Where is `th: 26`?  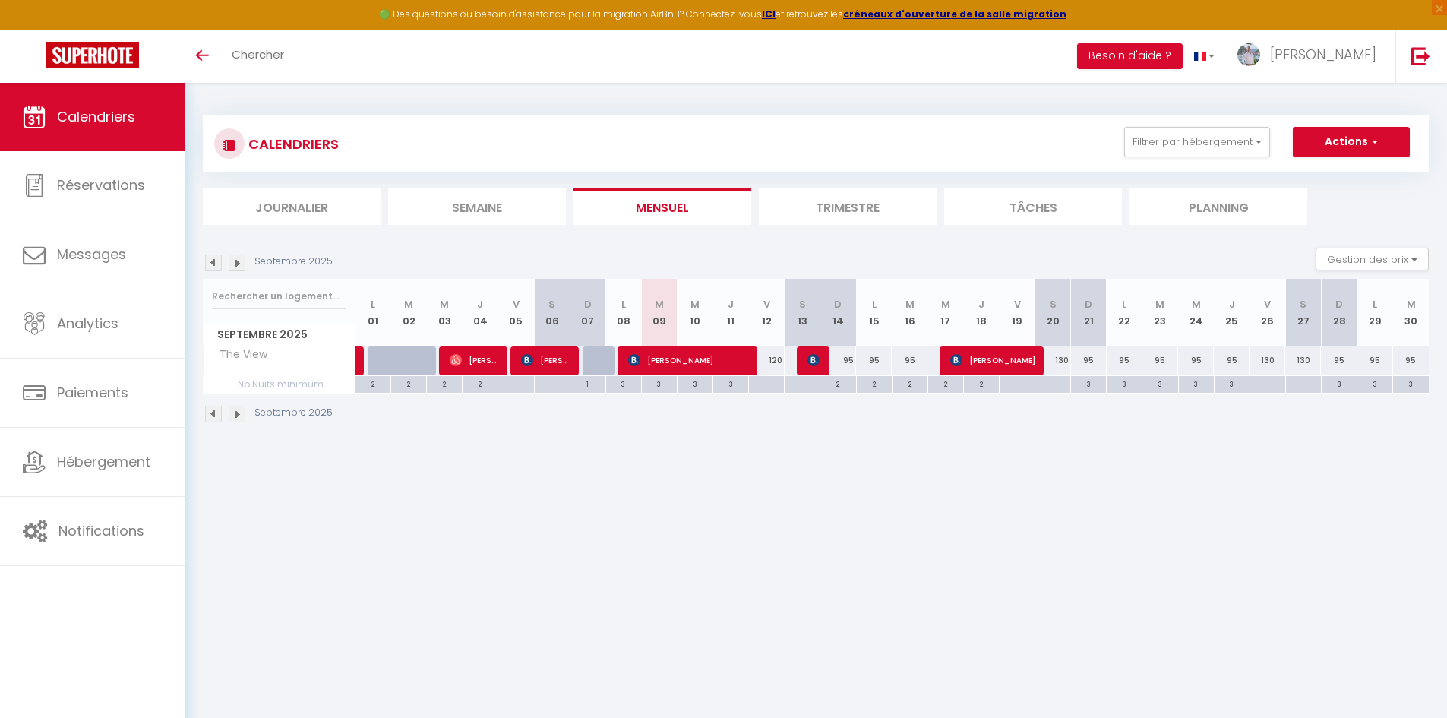 th: 26 is located at coordinates (1267, 312).